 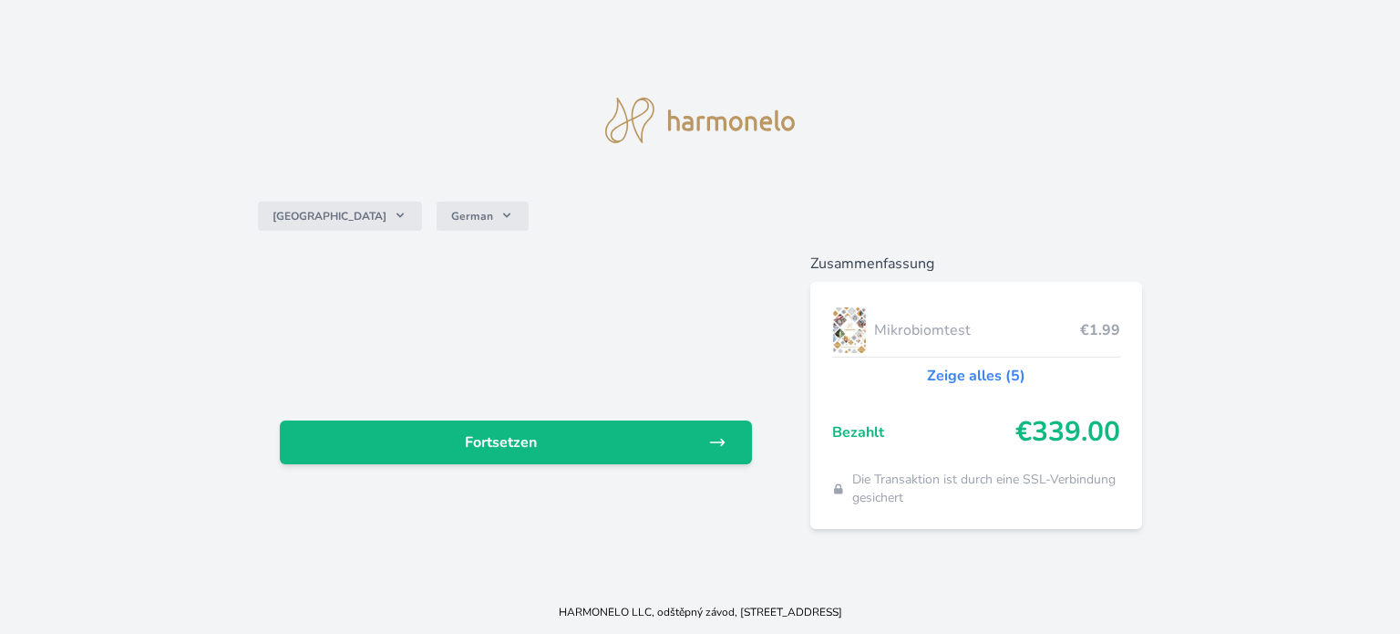 I want to click on a: Zeige alles (5), so click(x=976, y=376).